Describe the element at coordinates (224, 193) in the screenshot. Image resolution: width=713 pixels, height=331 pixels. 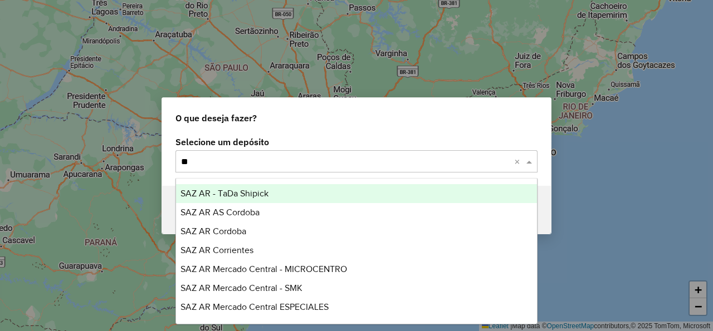
I see `span: SAZ AR - TaDa Shipick` at that location.